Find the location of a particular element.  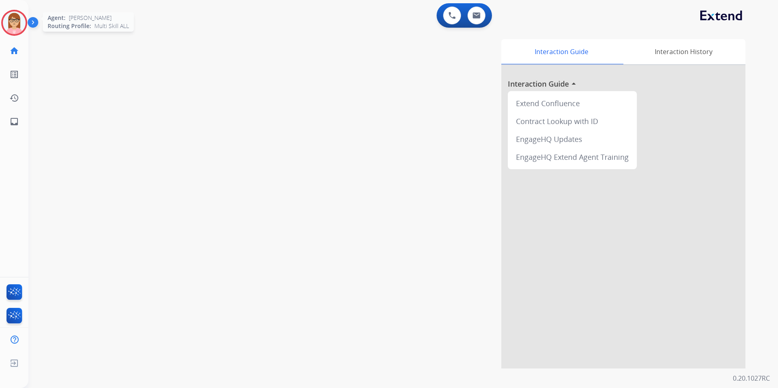

div: Interaction Guide is located at coordinates (561, 52).